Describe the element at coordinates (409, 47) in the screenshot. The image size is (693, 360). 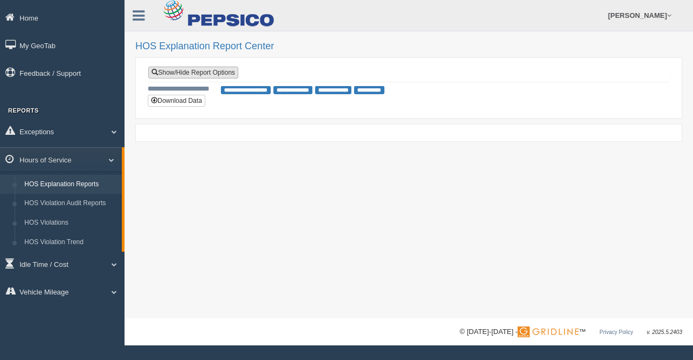
I see `h2: HOS Explanation Report Center` at that location.